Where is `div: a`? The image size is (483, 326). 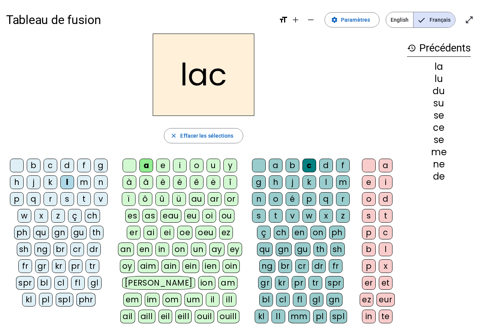 div: a is located at coordinates (276, 166).